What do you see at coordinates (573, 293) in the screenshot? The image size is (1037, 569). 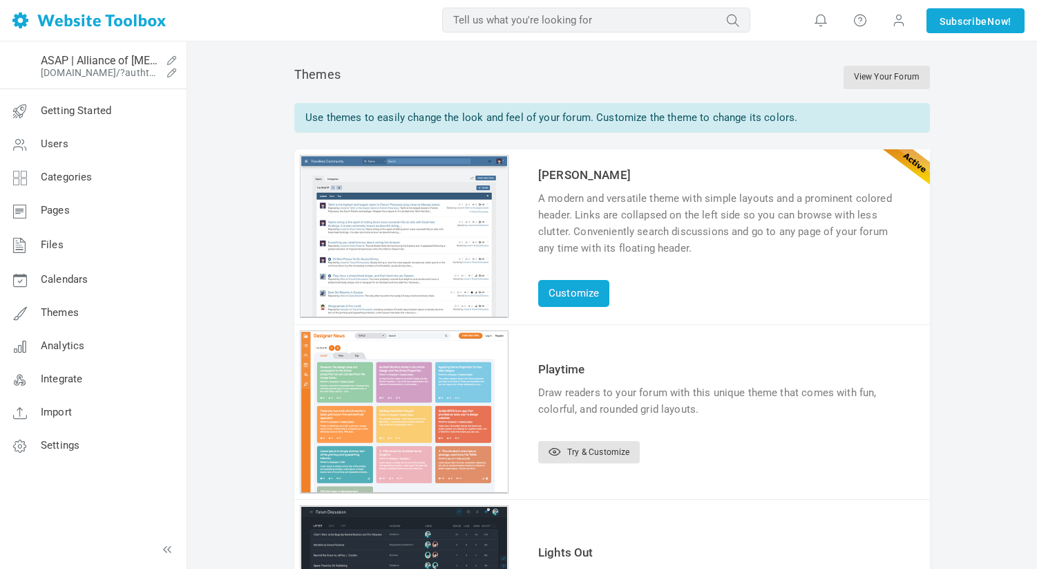 I see `a: Customize` at bounding box center [573, 293].